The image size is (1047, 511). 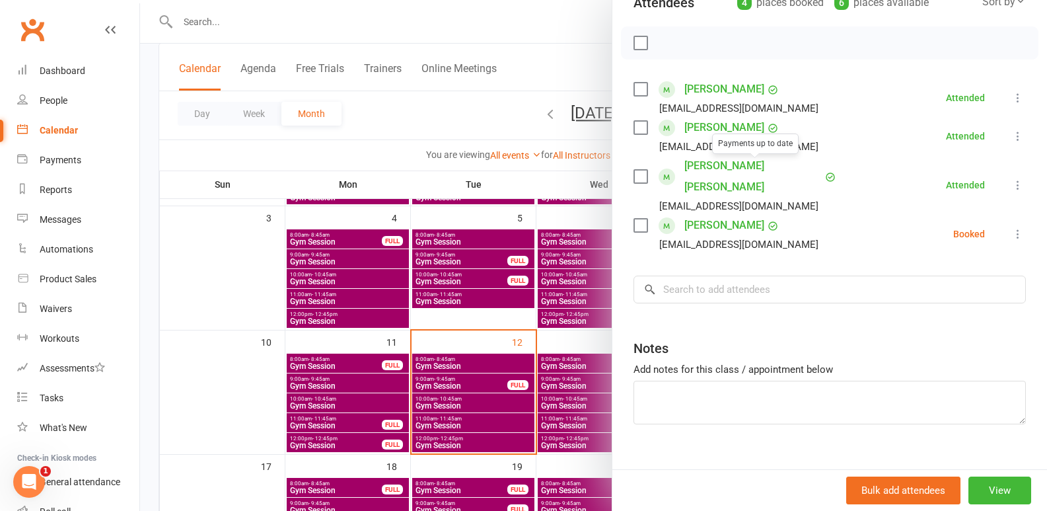 What do you see at coordinates (78, 130) in the screenshot?
I see `a: Calendar` at bounding box center [78, 130].